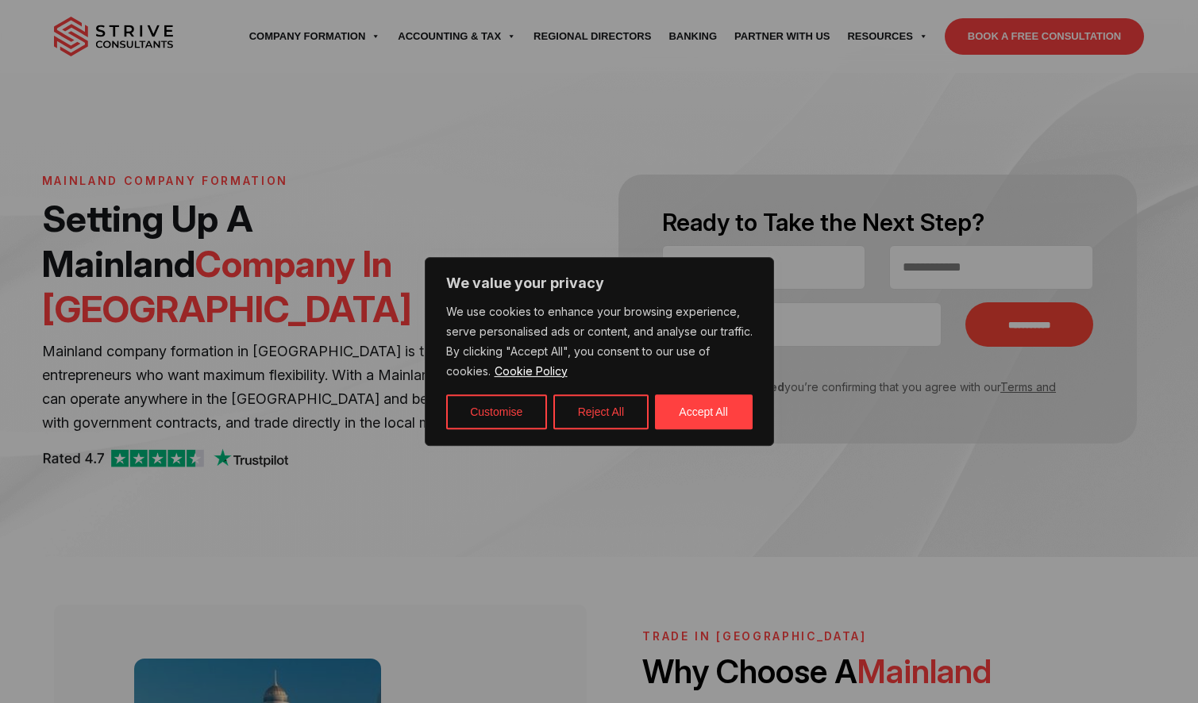 This screenshot has height=703, width=1198. Describe the element at coordinates (599, 283) in the screenshot. I see `p: We value your privacy` at that location.